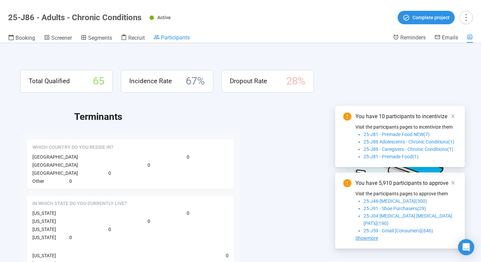 The height and width of the screenshot is (262, 481). What do you see at coordinates (446, 38) in the screenshot?
I see `a: Emails` at bounding box center [446, 38].